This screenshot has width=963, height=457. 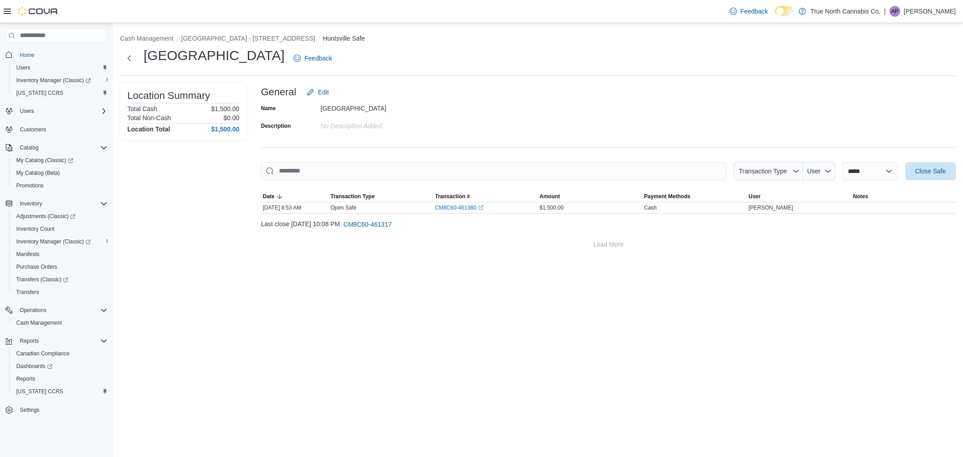 I want to click on span: Notes, so click(x=861, y=196).